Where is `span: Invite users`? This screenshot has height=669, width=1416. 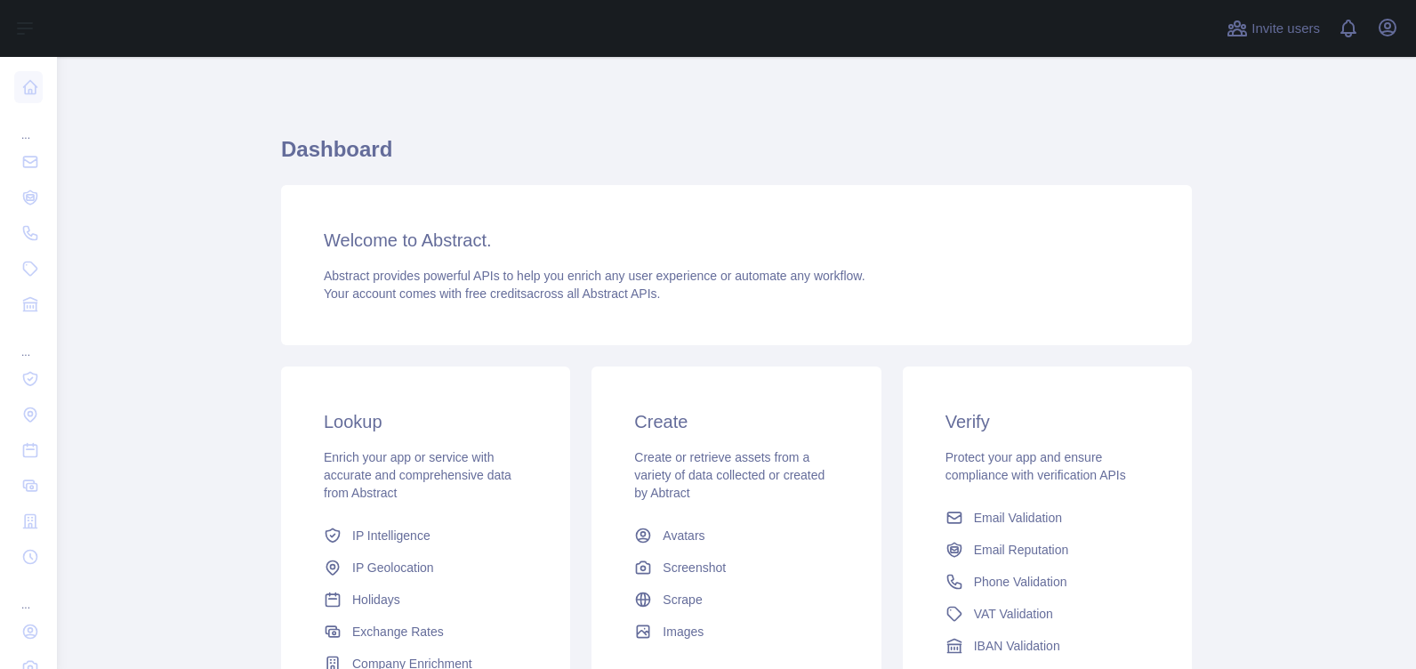
span: Invite users is located at coordinates (1285, 28).